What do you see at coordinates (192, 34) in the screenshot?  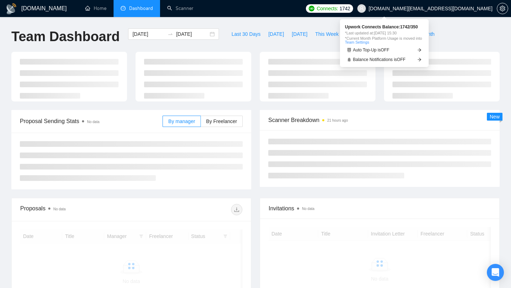 I see `input: End date` at bounding box center [192, 34].